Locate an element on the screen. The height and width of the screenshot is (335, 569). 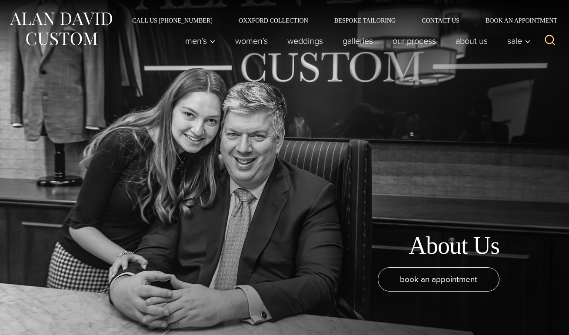
img: Alan David Custom is located at coordinates (61, 29).